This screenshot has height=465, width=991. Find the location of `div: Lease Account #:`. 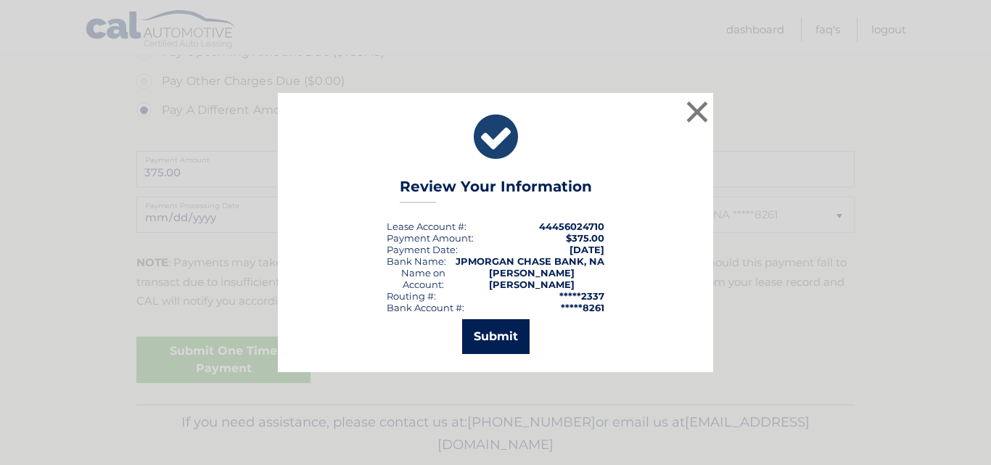

div: Lease Account #: is located at coordinates (427, 226).